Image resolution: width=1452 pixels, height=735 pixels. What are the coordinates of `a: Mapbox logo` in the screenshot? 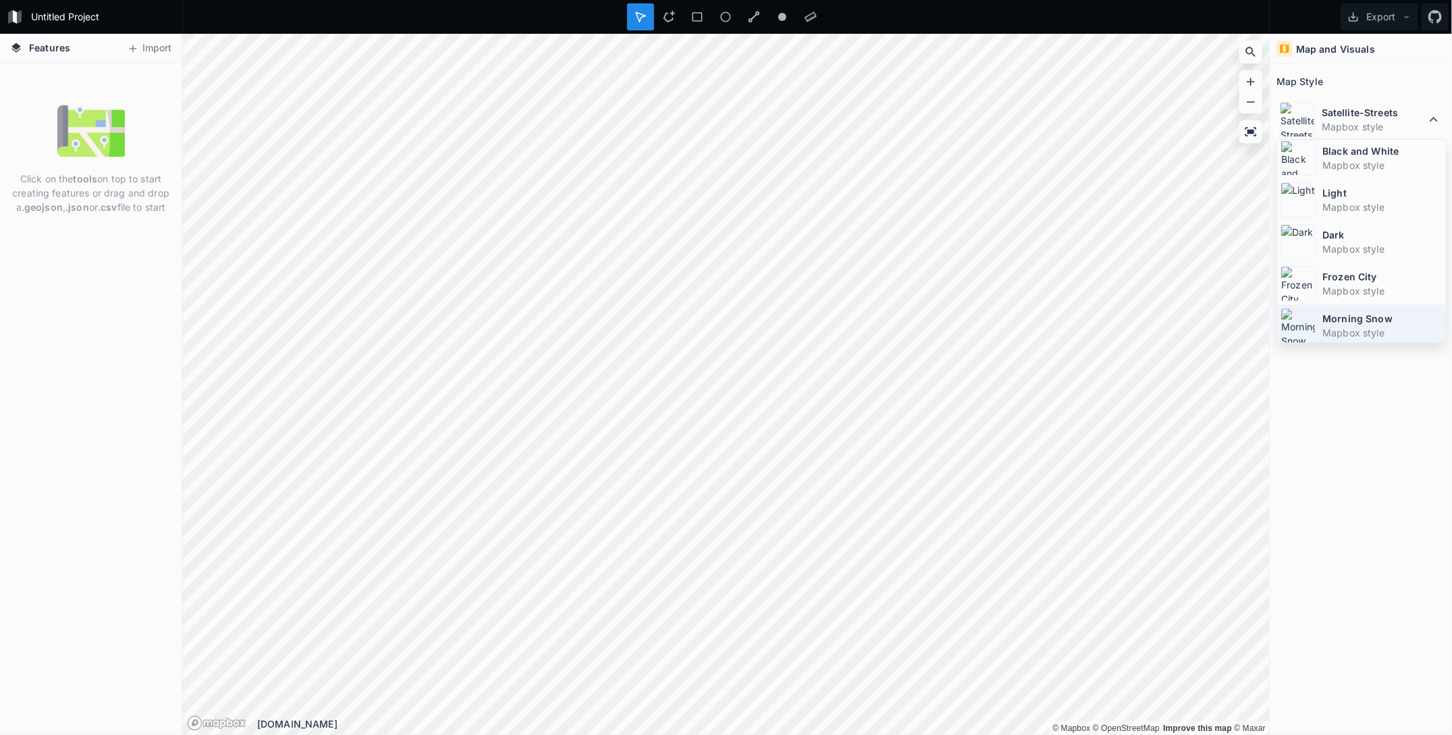 It's located at (217, 723).